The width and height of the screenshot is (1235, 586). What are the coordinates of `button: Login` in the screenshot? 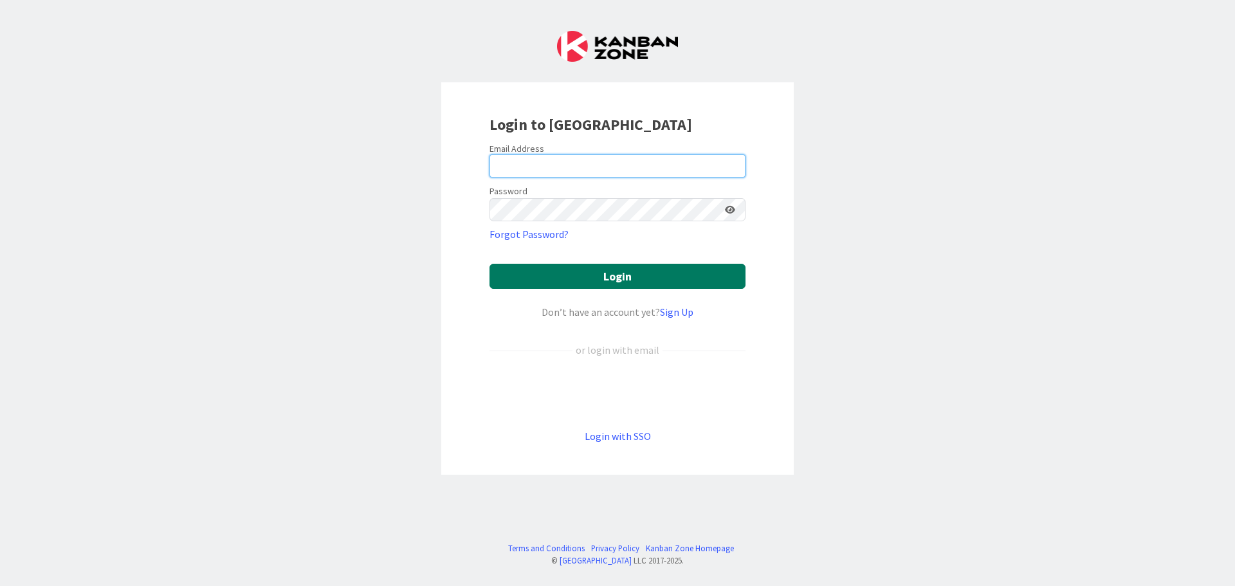 It's located at (618, 276).